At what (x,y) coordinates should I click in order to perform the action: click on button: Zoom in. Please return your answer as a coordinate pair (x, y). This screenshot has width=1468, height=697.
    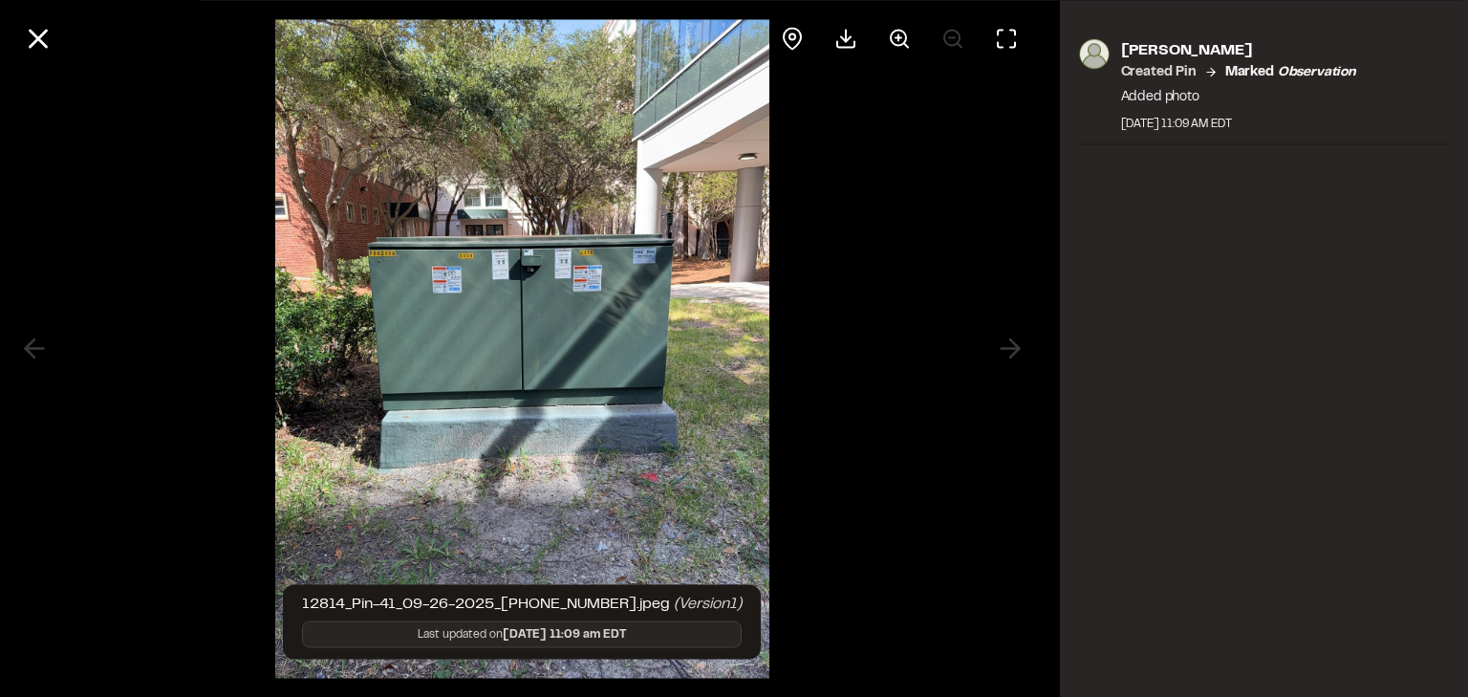
    Looking at the image, I should click on (900, 38).